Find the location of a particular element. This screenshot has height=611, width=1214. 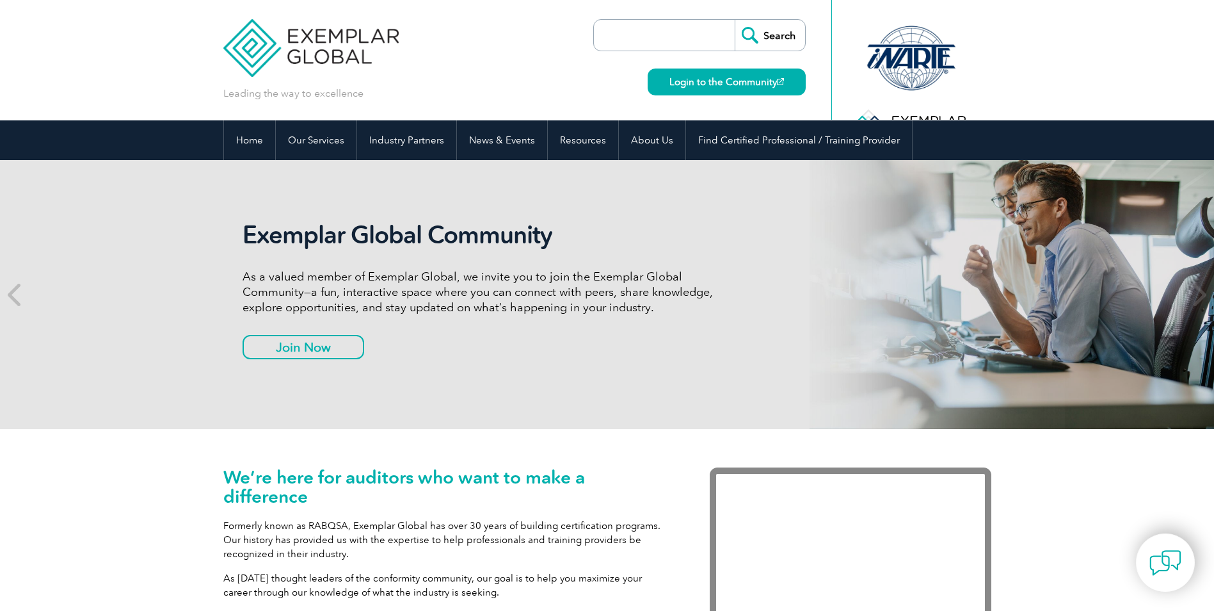

a: Login to the Community is located at coordinates (726, 82).